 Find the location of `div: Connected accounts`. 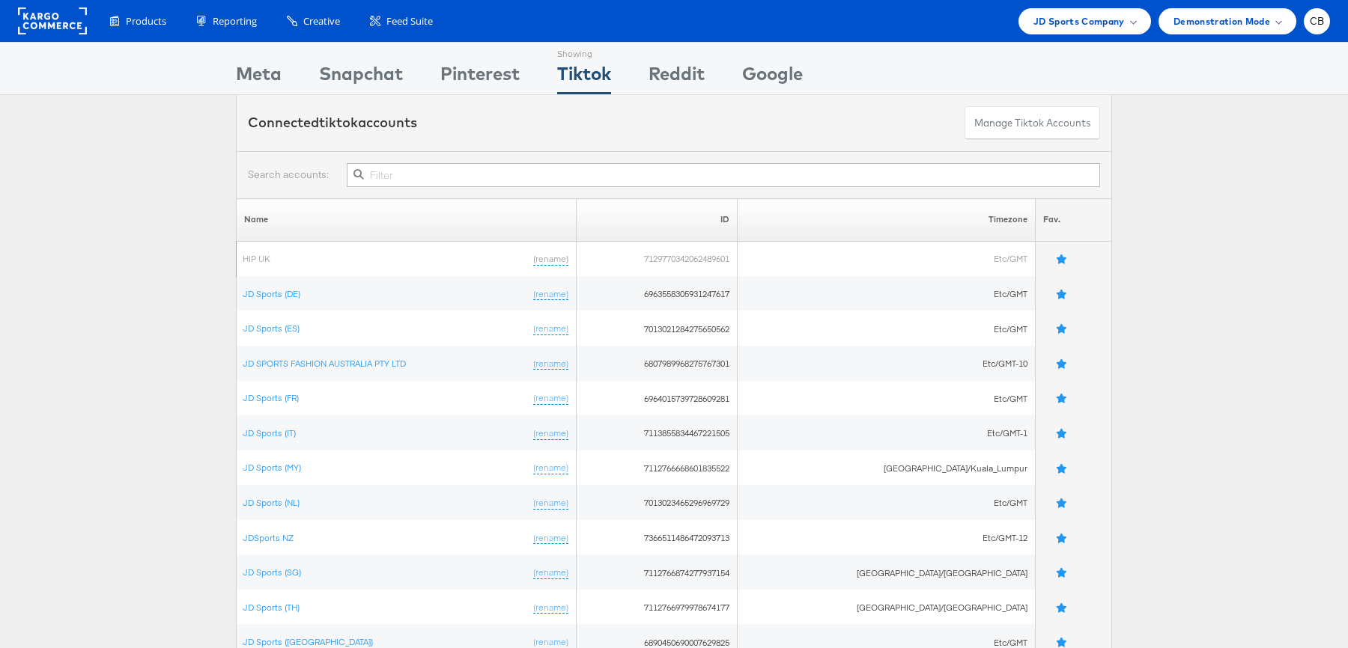

div: Connected accounts is located at coordinates (332, 123).